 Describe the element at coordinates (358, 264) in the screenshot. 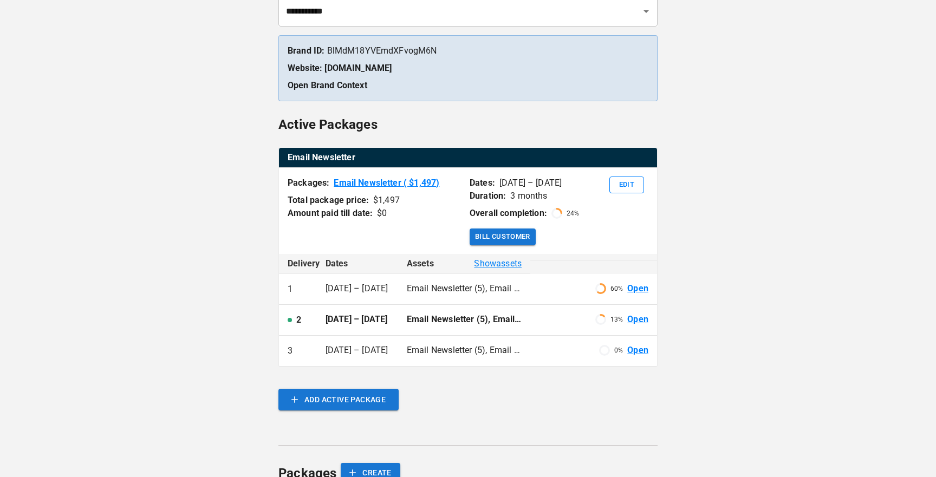

I see `th: Dates` at that location.